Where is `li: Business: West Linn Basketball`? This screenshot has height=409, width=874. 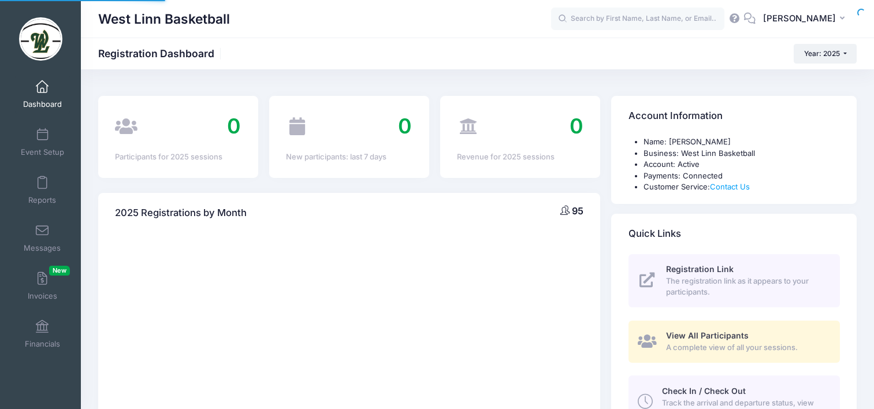 li: Business: West Linn Basketball is located at coordinates (742, 154).